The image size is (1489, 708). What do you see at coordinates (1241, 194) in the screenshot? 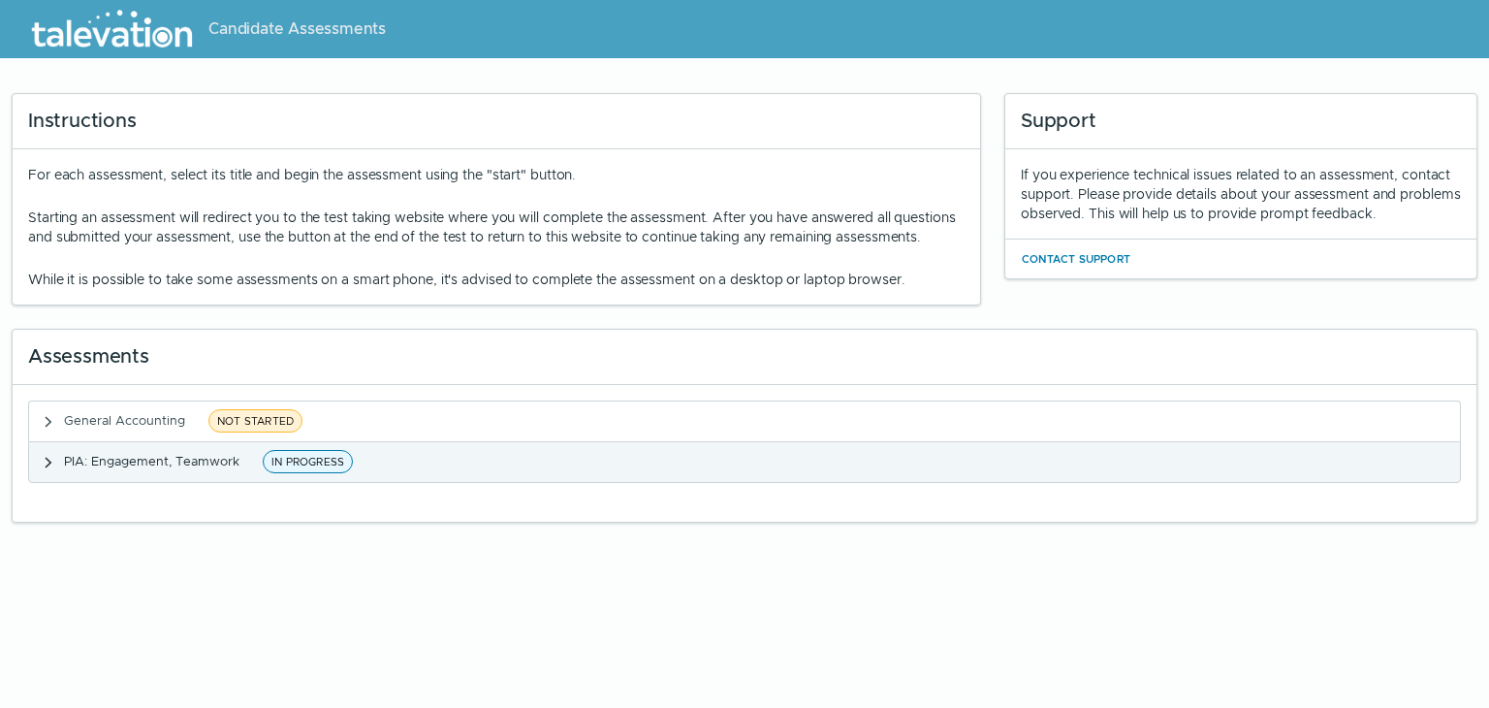
I see `div: If you experience technical issues related to an assessment, contact support. Please provide deta...` at bounding box center [1241, 194].